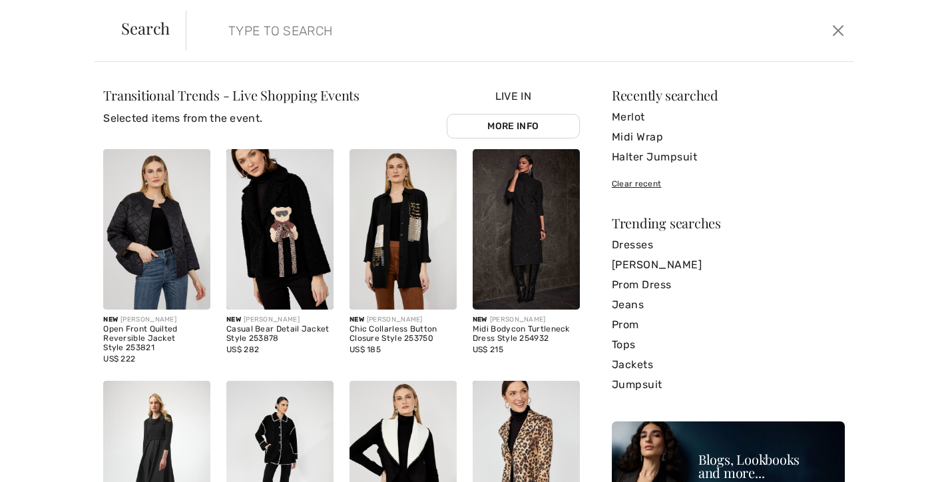  Describe the element at coordinates (728, 345) in the screenshot. I see `a: Tops` at that location.